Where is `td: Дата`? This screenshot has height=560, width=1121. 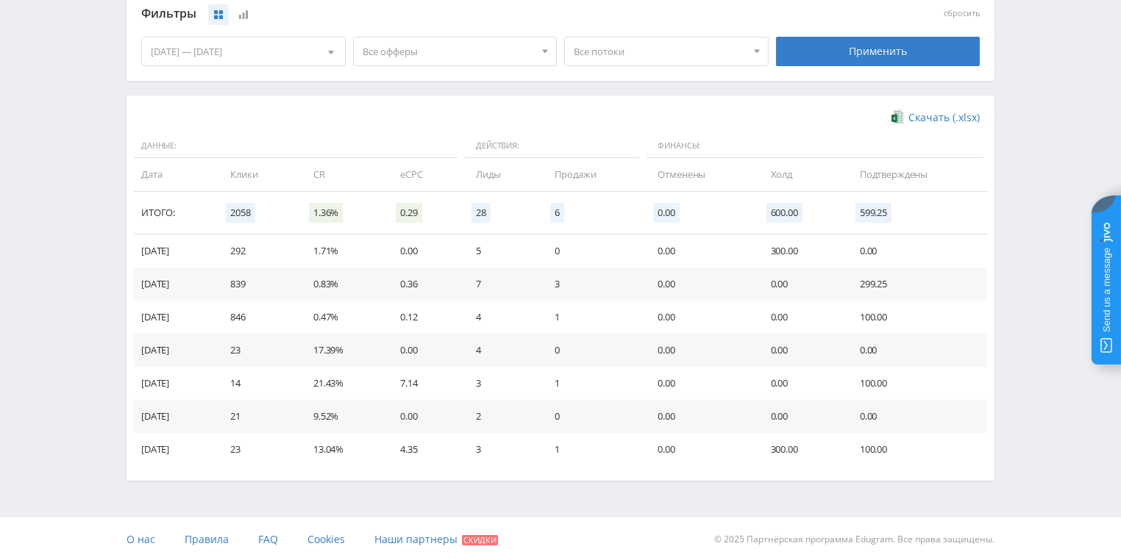 td: Дата is located at coordinates (174, 174).